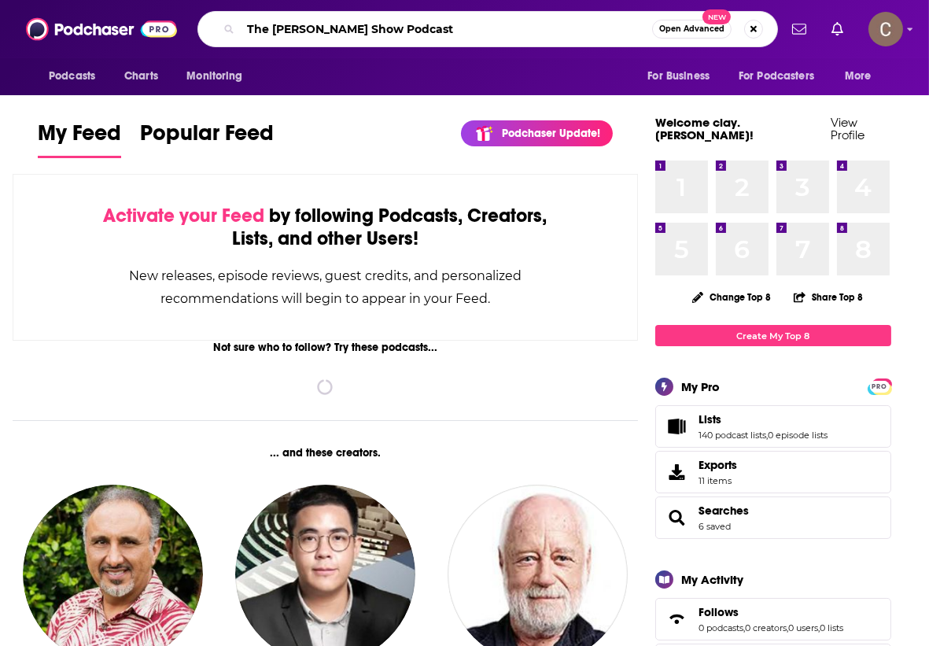 Image resolution: width=929 pixels, height=646 pixels. Describe the element at coordinates (183, 216) in the screenshot. I see `span: Activate your Feed` at that location.